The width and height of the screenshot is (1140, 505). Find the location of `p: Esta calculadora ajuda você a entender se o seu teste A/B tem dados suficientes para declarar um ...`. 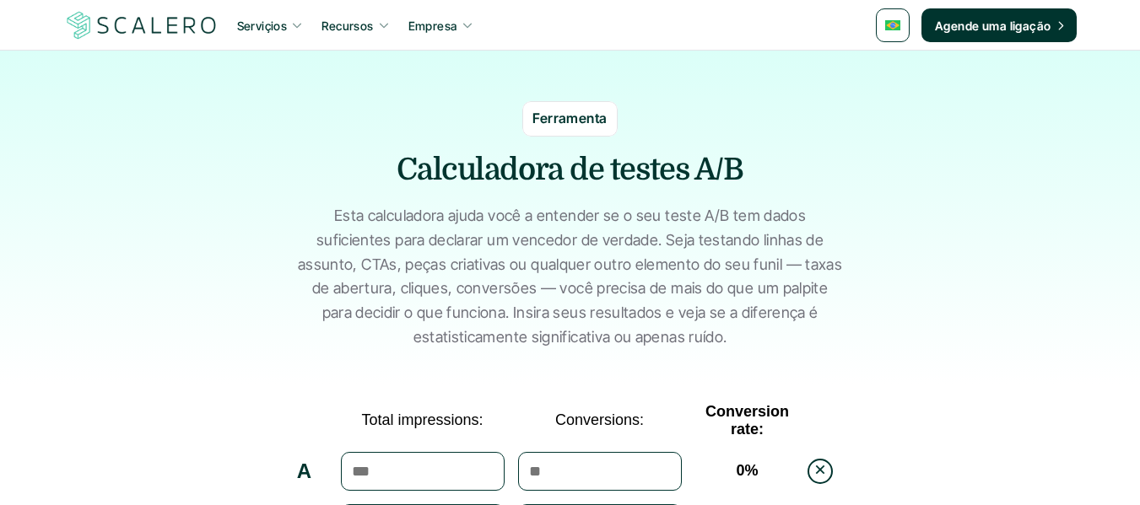

p: Esta calculadora ajuda você a entender se o seu teste A/B tem dados suficientes para declarar um ... is located at coordinates (570, 277).